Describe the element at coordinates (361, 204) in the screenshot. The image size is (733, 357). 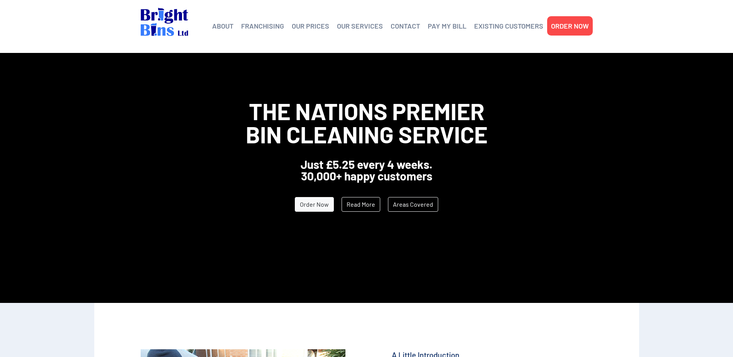
I see `a: Read More` at that location.